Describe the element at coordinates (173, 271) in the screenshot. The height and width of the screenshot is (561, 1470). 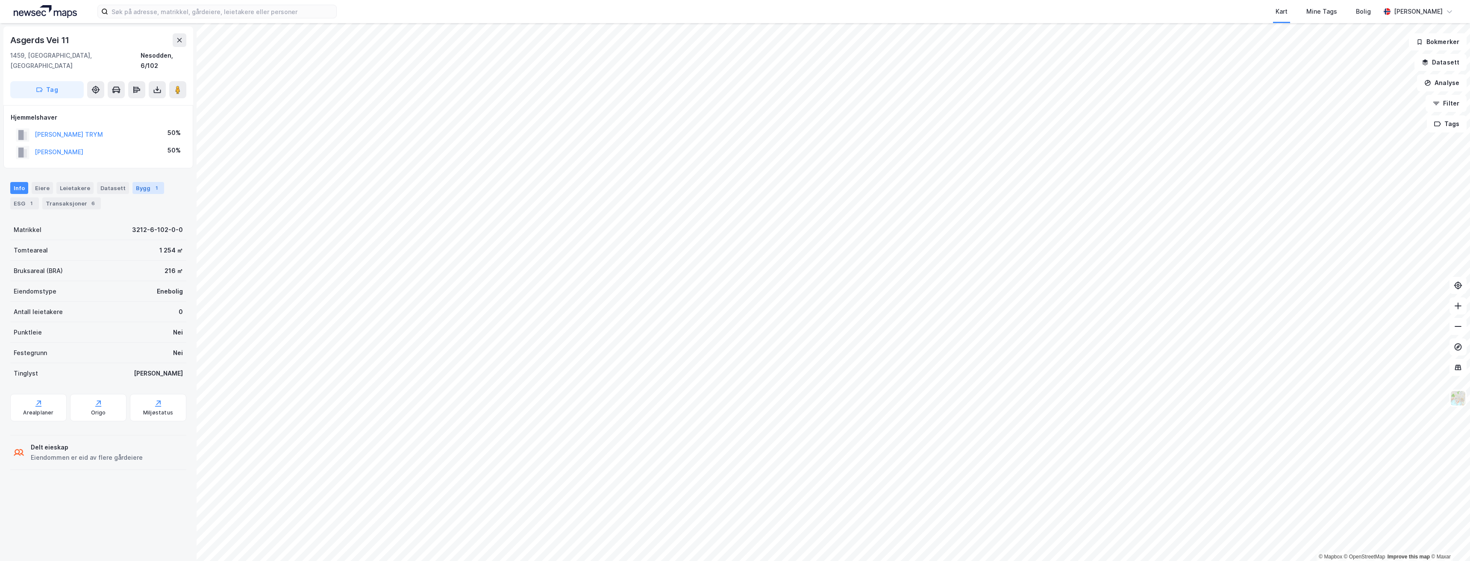
I see `div: 216 ㎡` at that location.